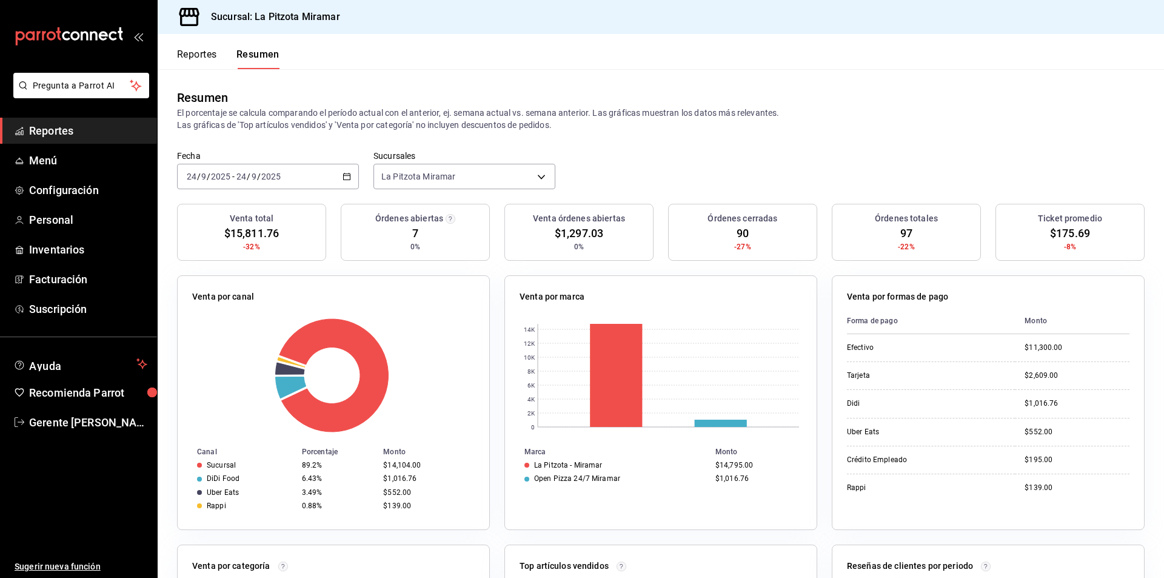 The height and width of the screenshot is (578, 1164). I want to click on div: Resumen, so click(203, 98).